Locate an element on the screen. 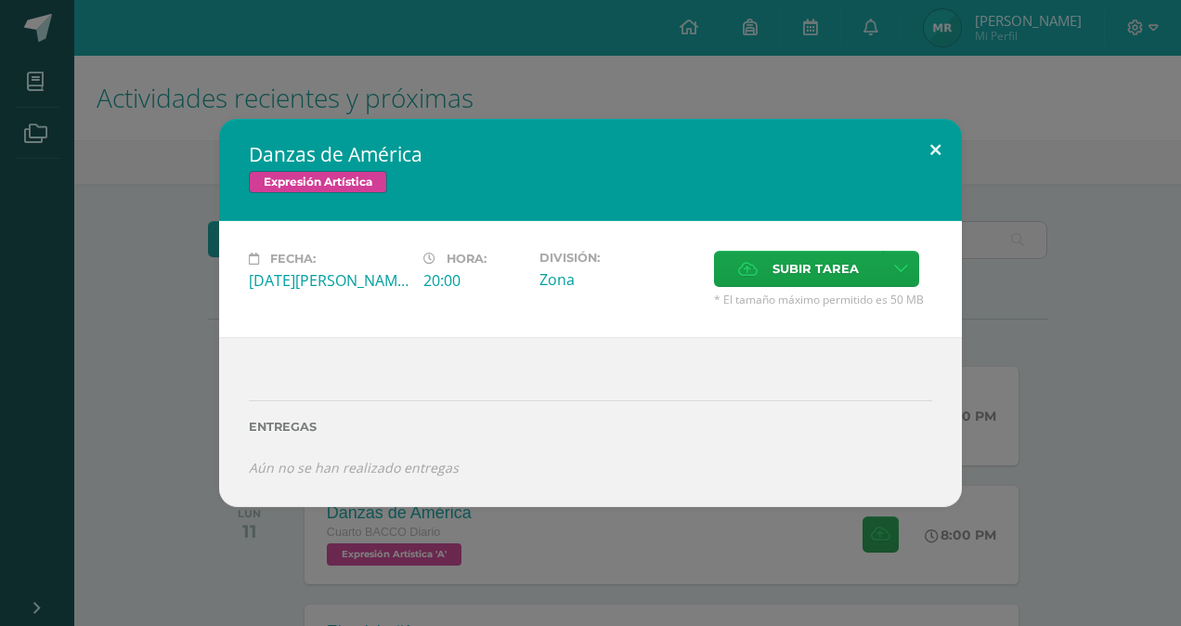 The height and width of the screenshot is (626, 1181). label: División: is located at coordinates (619, 257).